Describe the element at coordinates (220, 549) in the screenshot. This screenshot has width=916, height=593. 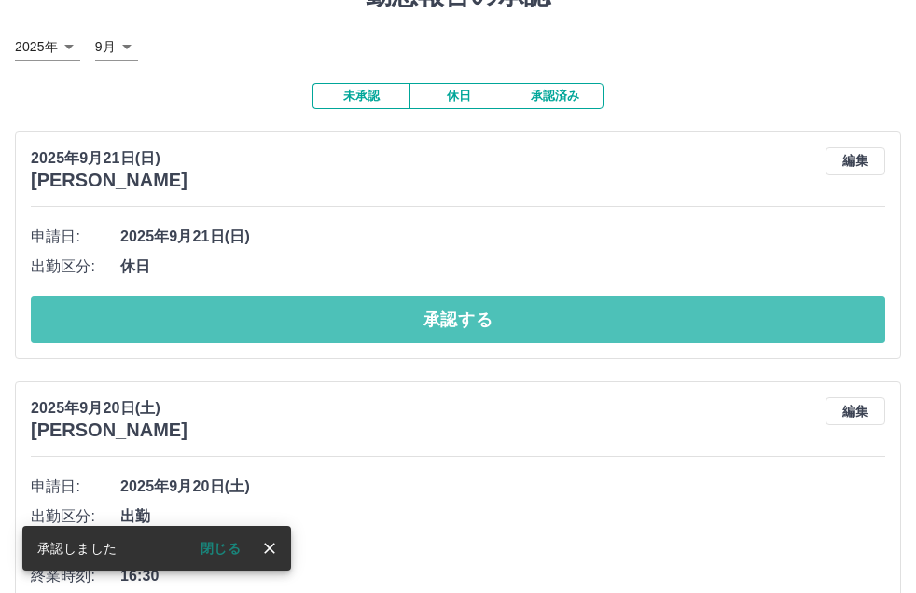
I see `button: 閉じる` at that location.